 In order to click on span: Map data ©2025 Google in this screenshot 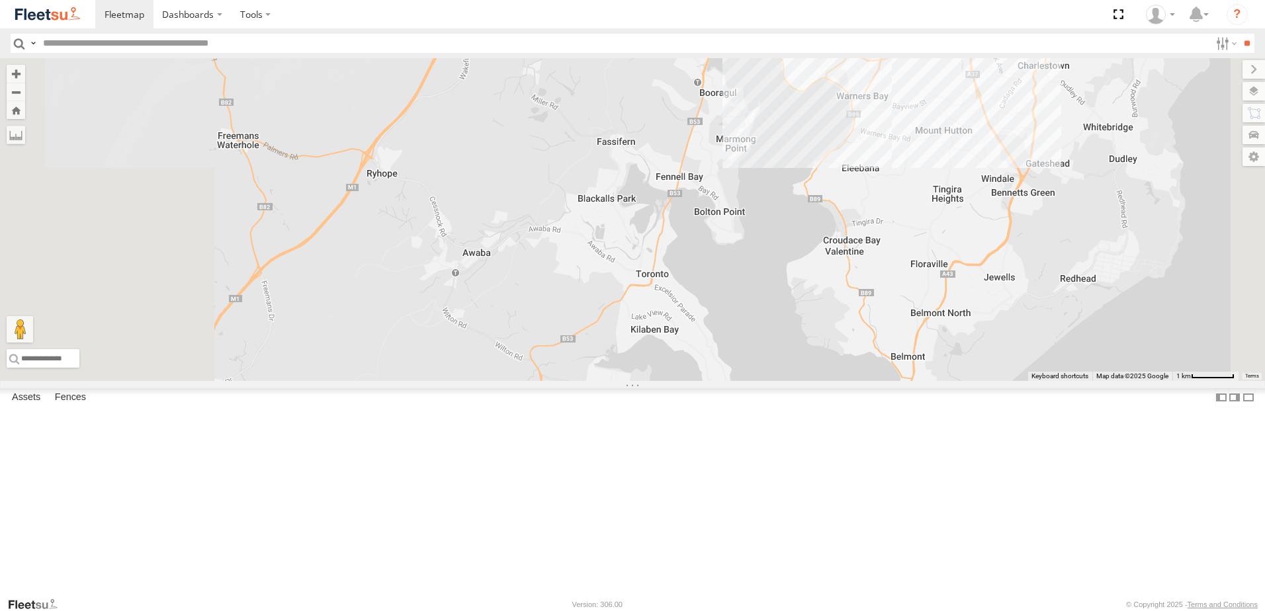, I will do `click(1132, 376)`.